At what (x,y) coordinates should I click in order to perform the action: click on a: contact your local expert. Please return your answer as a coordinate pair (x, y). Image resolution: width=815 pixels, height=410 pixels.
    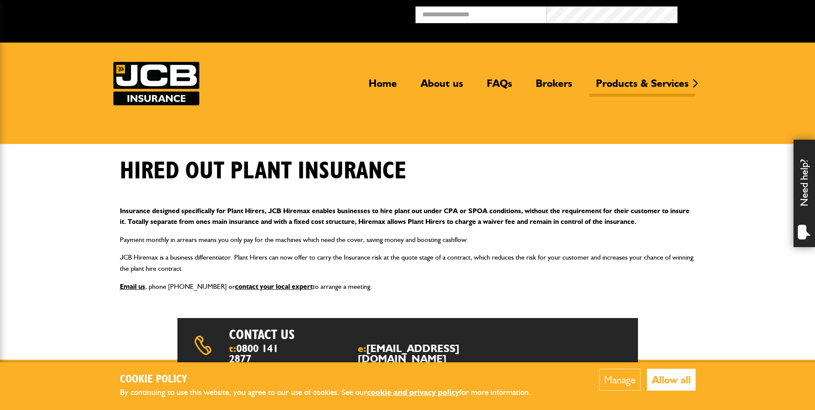
    Looking at the image, I should click on (274, 286).